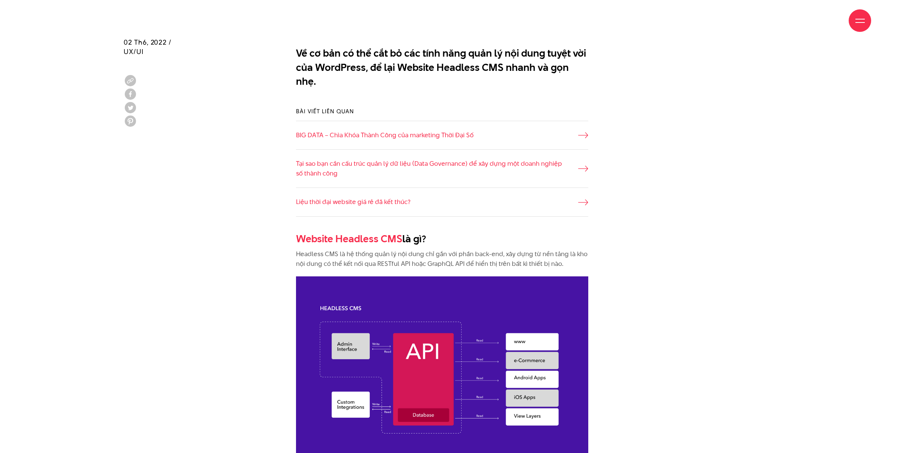 The height and width of the screenshot is (453, 903). Describe the element at coordinates (442, 202) in the screenshot. I see `a: Liệu thời đại website giá rẻ đã kết thúc?` at that location.